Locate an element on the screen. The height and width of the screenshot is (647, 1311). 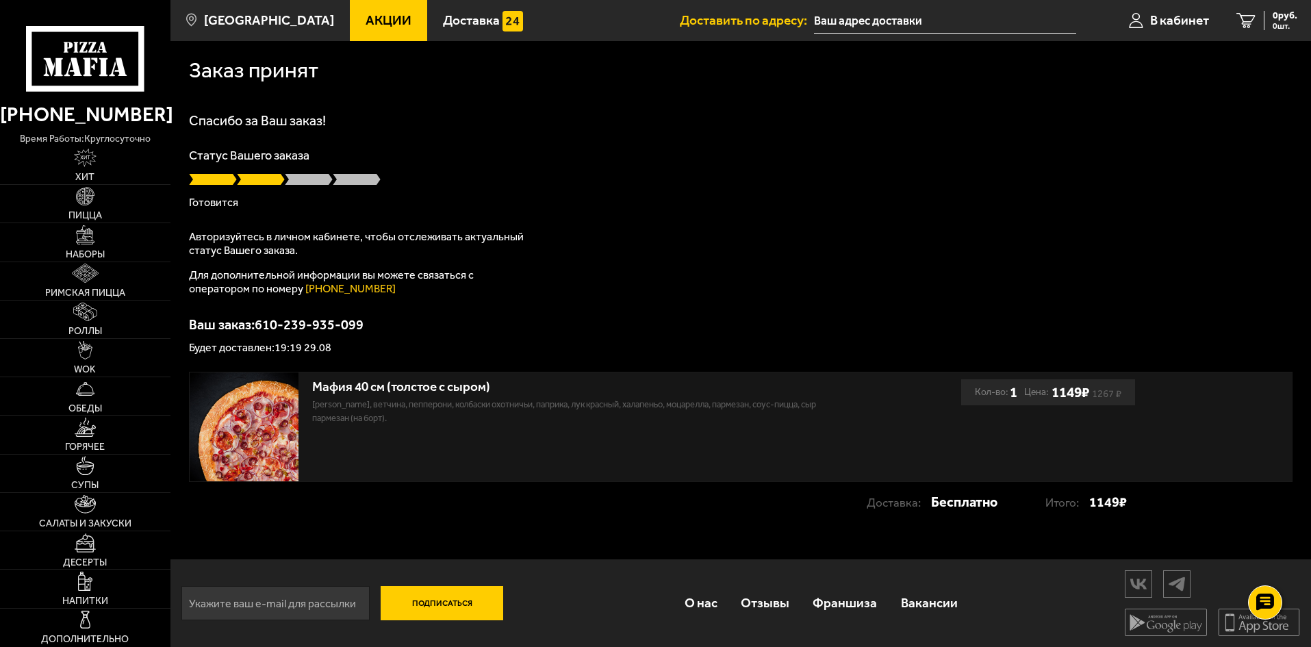
span: Пицца is located at coordinates (85, 216).